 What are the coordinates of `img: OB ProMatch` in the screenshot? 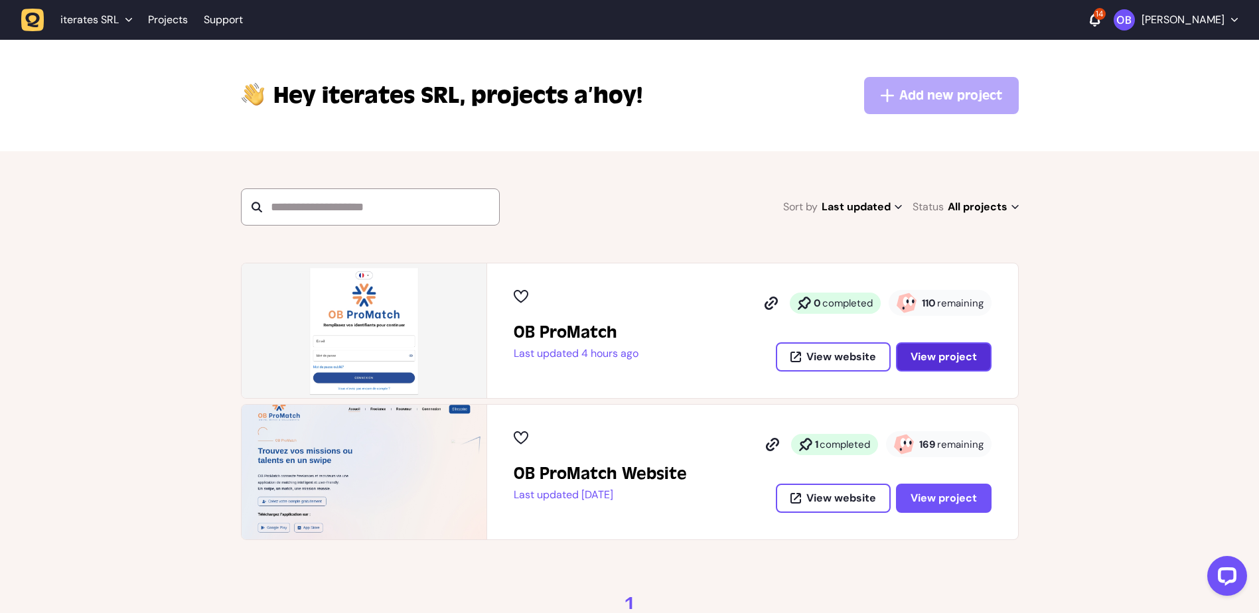 It's located at (364, 331).